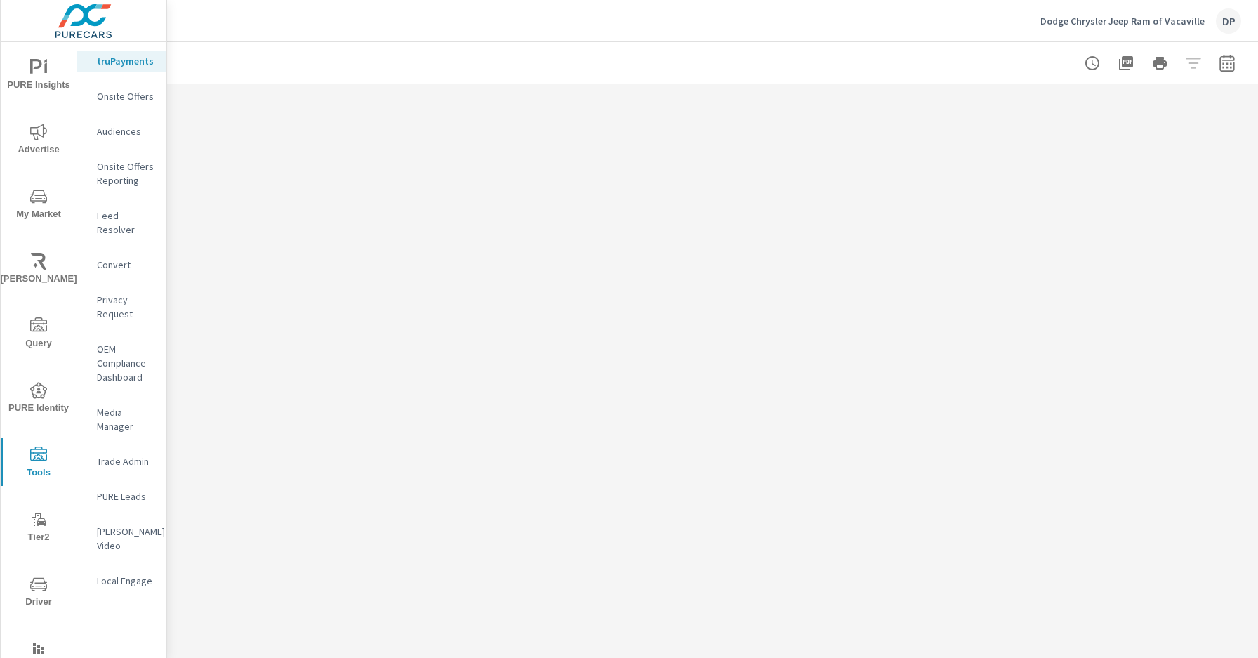 This screenshot has width=1258, height=658. I want to click on span: Advertise, so click(39, 140).